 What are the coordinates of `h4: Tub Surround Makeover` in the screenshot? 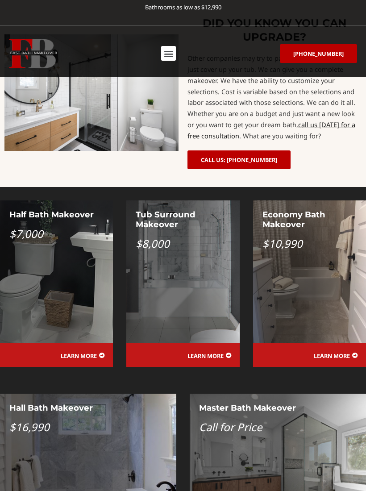 It's located at (183, 220).